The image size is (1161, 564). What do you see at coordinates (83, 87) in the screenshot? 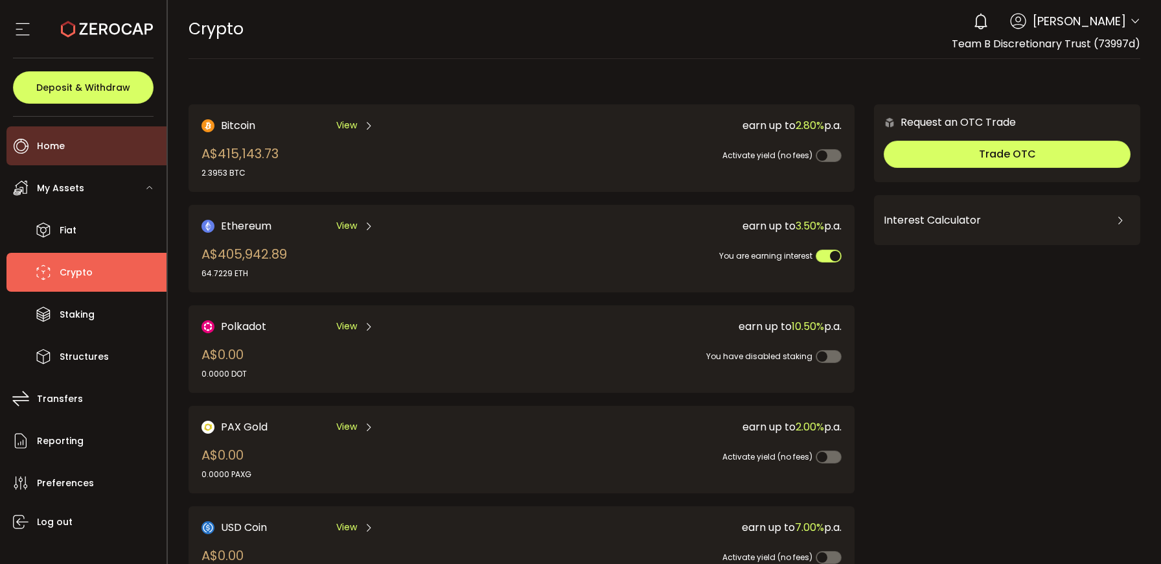
I see `button: Deposit & Withdraw` at bounding box center [83, 87].